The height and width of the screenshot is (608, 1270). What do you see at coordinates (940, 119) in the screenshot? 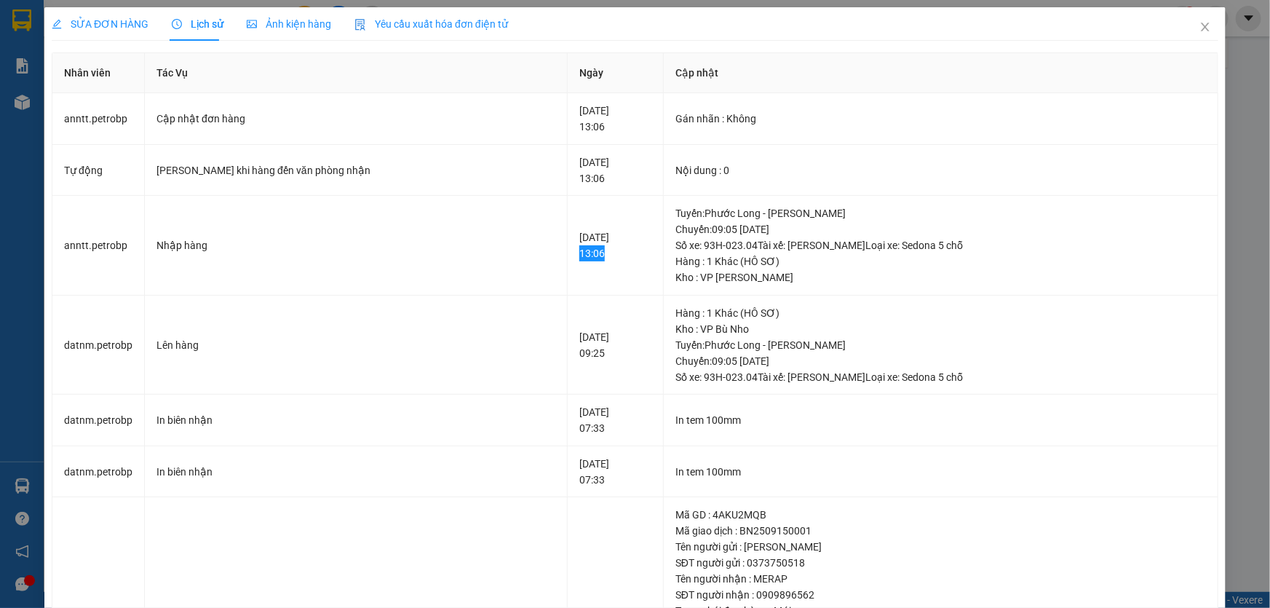
I see `div: Gán nhãn : Không` at bounding box center [940, 119].